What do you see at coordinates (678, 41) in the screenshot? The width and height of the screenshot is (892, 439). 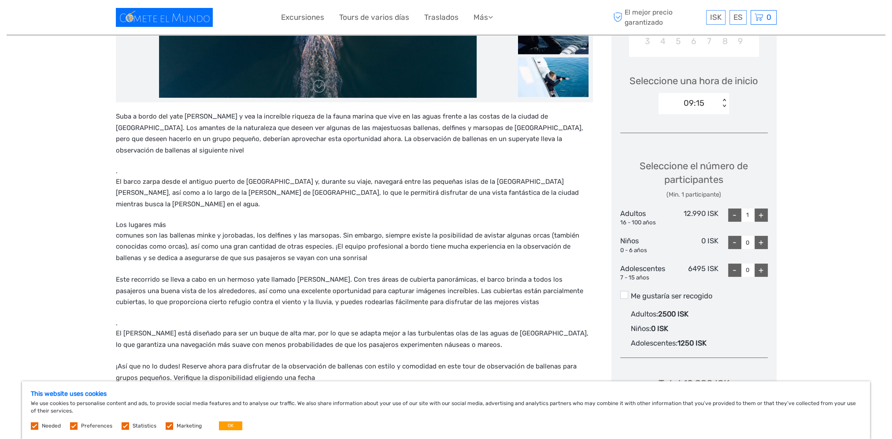 I see `div: Choose miércoles, 5 de noviembre de 2025` at bounding box center [678, 41].